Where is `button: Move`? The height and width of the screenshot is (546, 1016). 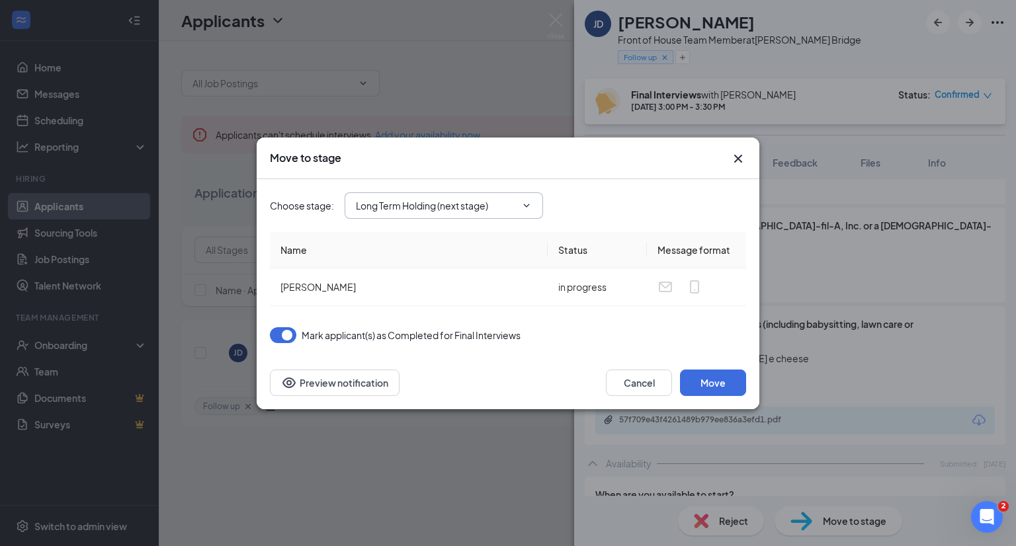 button: Move is located at coordinates (713, 383).